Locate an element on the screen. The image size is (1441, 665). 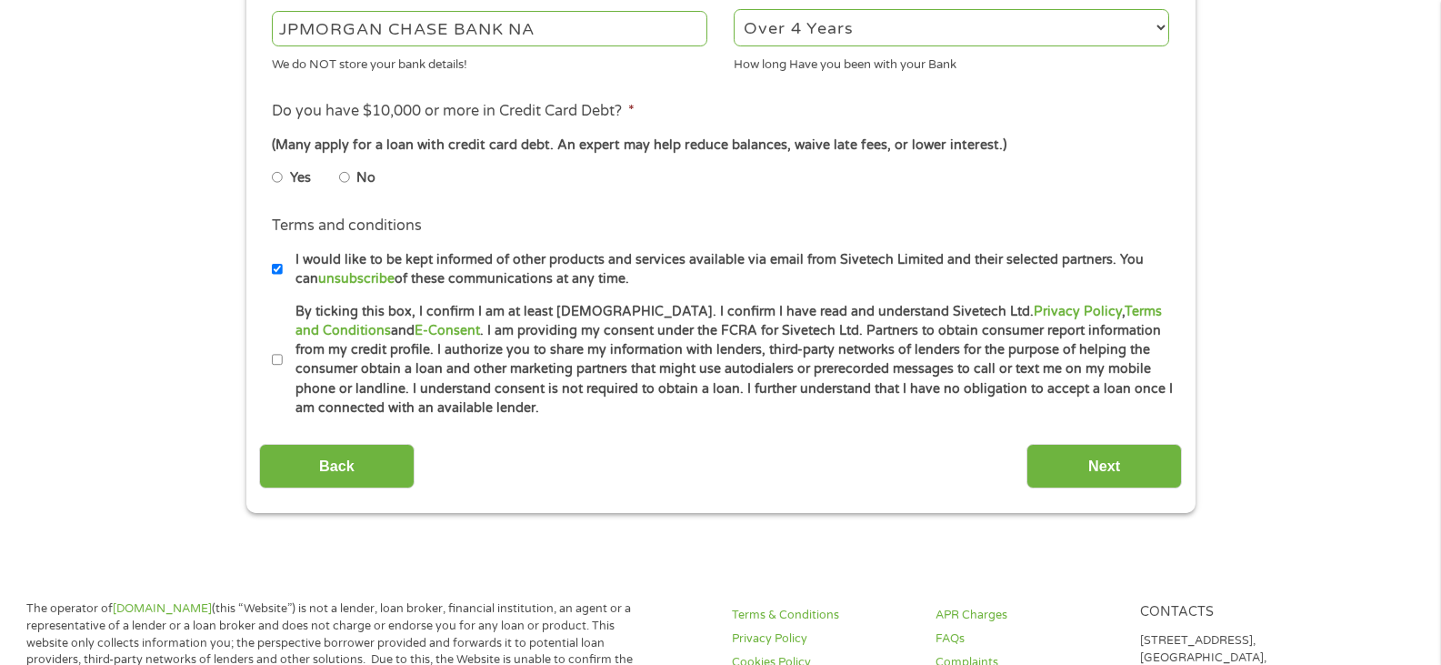
div: We do NOT store your bank details! is located at coordinates (489, 61).